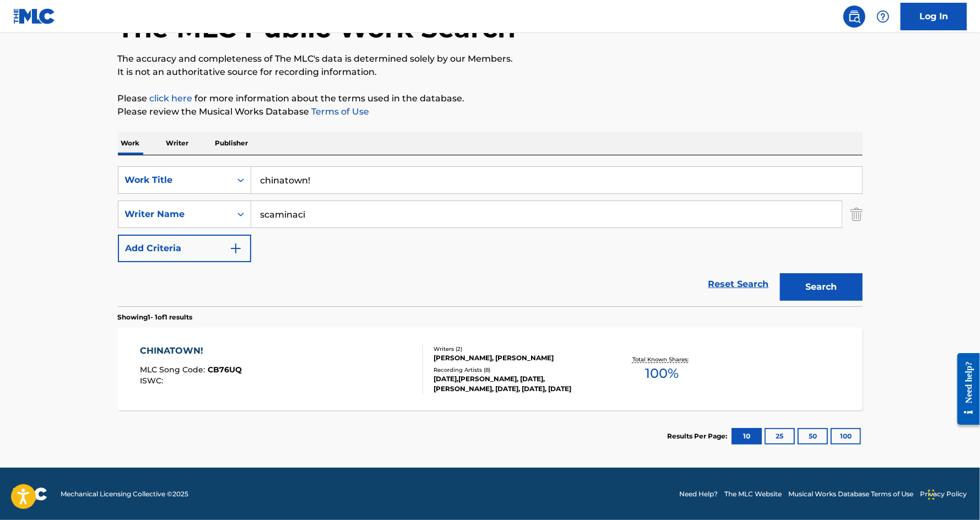 The image size is (980, 520). I want to click on img: help, so click(883, 17).